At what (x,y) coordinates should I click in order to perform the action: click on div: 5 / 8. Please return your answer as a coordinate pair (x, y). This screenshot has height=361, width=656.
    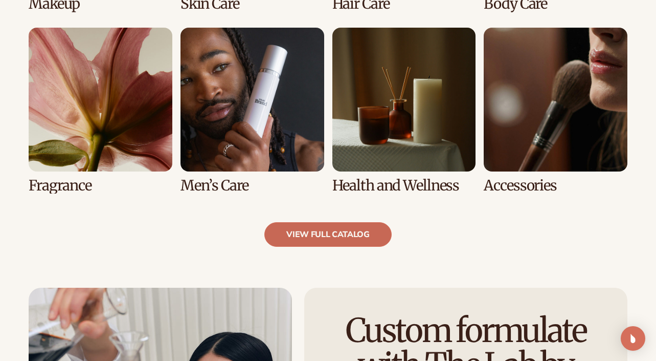
    Looking at the image, I should click on (100, 110).